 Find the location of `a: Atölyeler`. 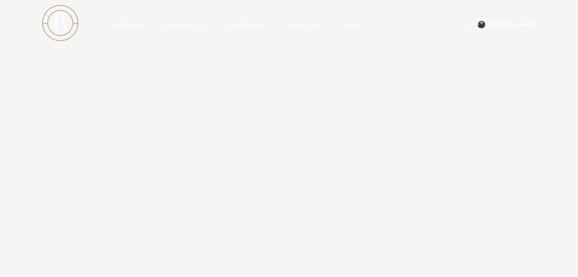

a: Atölyeler is located at coordinates (128, 24).